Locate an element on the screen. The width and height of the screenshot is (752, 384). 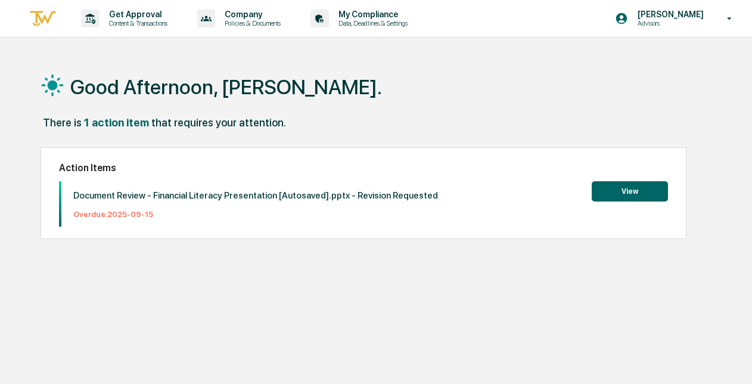
button: View is located at coordinates (630, 191).